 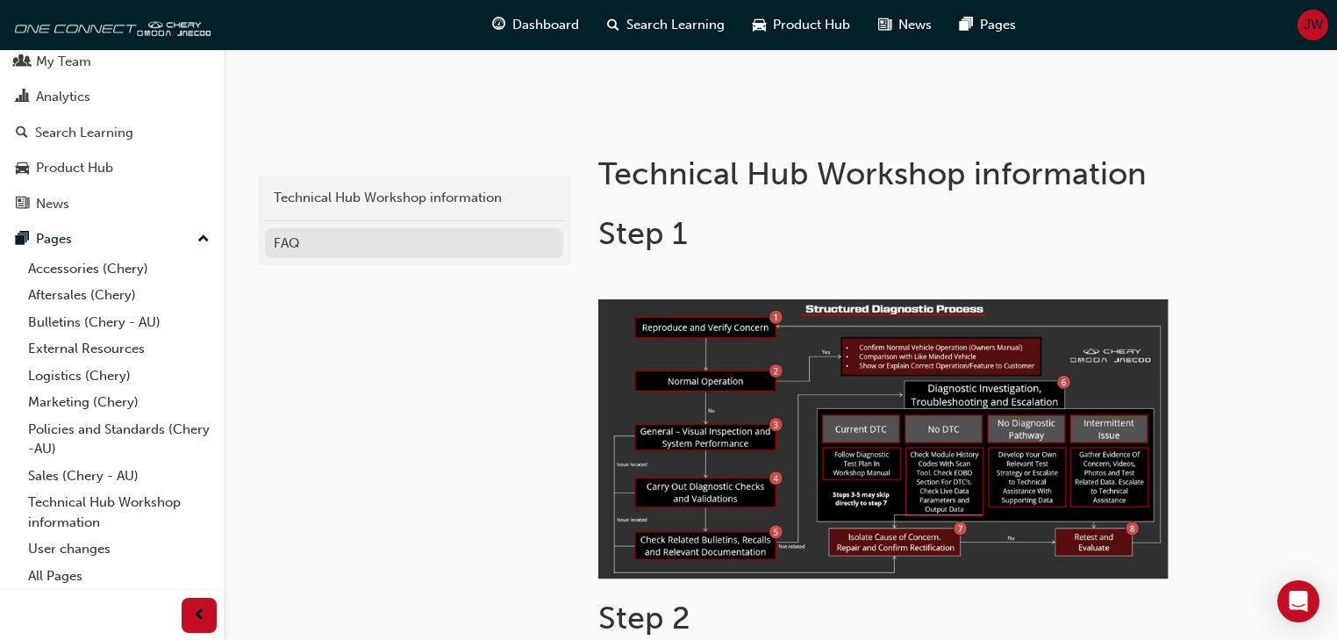 What do you see at coordinates (111, 132) in the screenshot?
I see `a: Search Learning` at bounding box center [111, 132].